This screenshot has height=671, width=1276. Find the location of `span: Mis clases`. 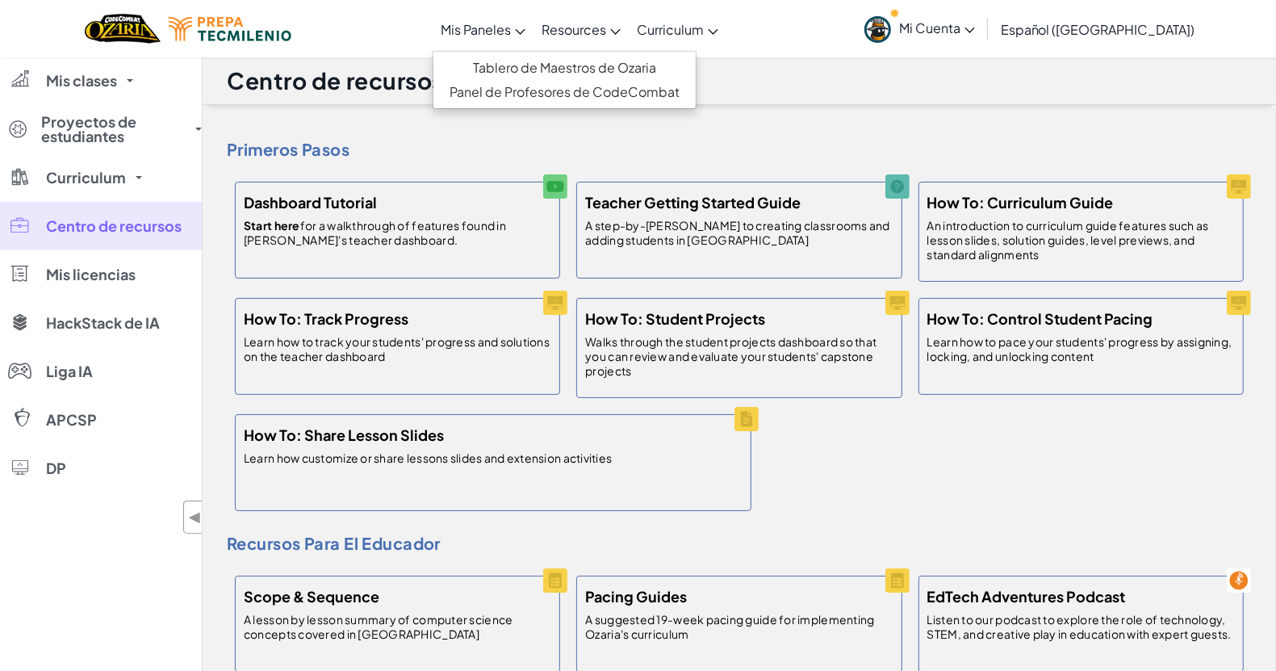

span: Mis clases is located at coordinates (82, 81).